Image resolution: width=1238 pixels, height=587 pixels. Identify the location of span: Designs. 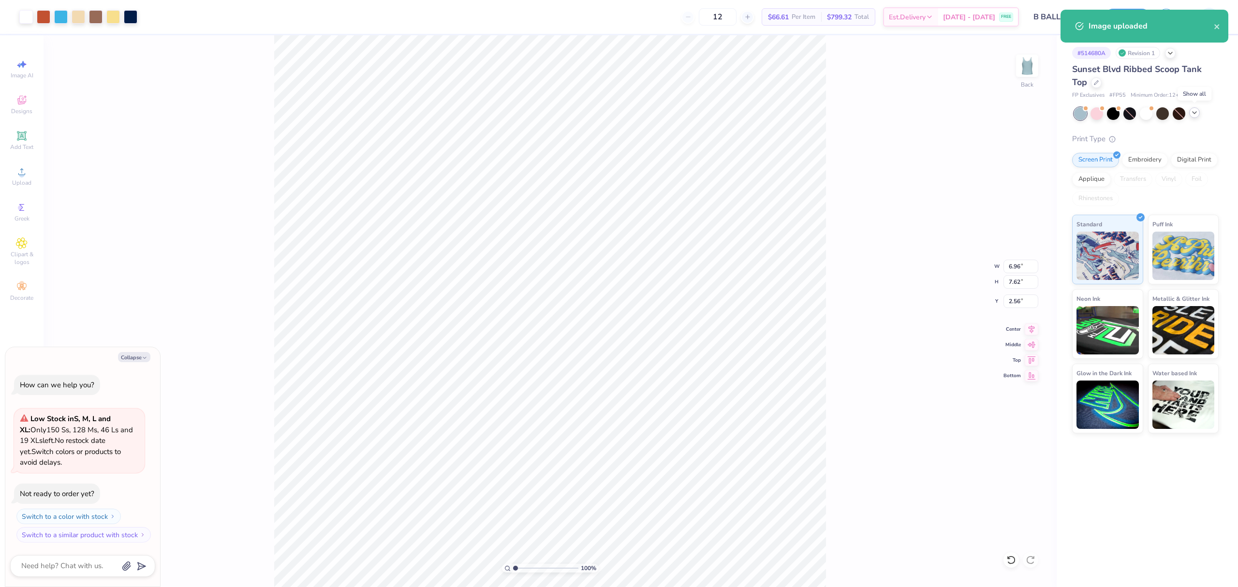
(22, 111).